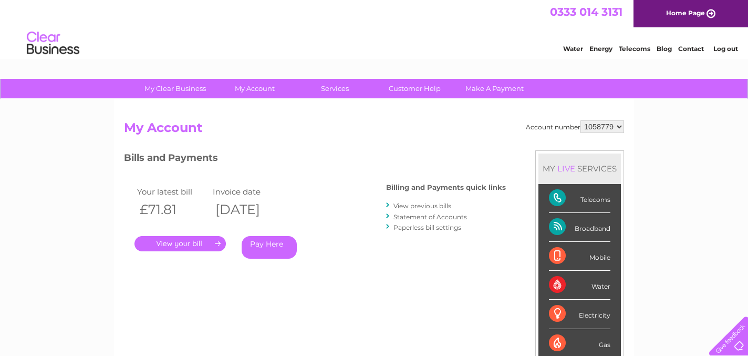 The image size is (748, 356). I want to click on a: View previous bills, so click(422, 205).